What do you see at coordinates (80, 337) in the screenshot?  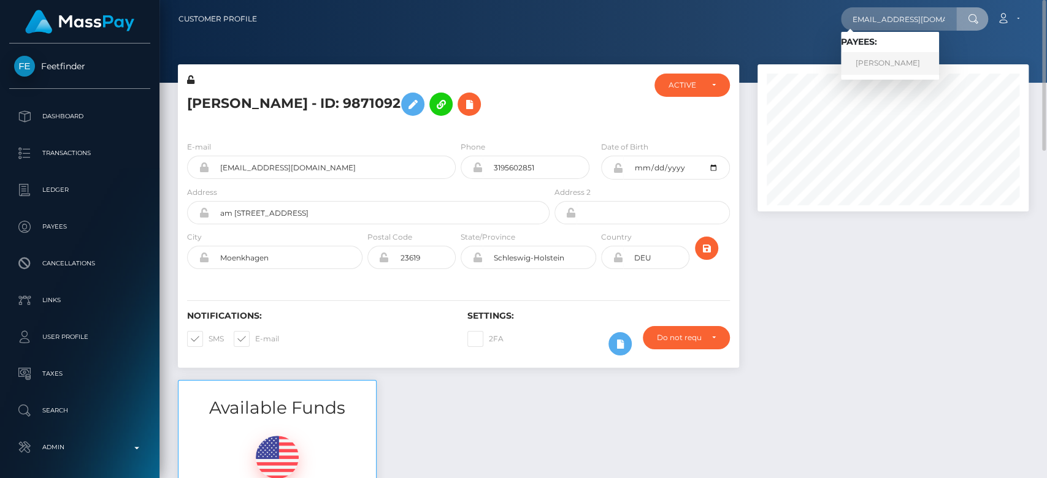 I see `a: User Profile` at bounding box center [80, 337].